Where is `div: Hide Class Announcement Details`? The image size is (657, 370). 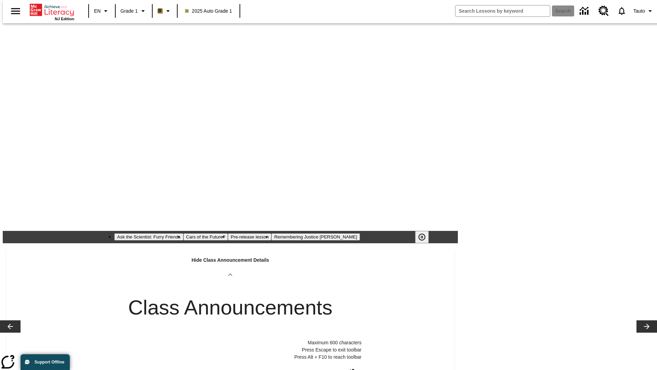 div: Hide Class Announcement Details is located at coordinates (230, 264).